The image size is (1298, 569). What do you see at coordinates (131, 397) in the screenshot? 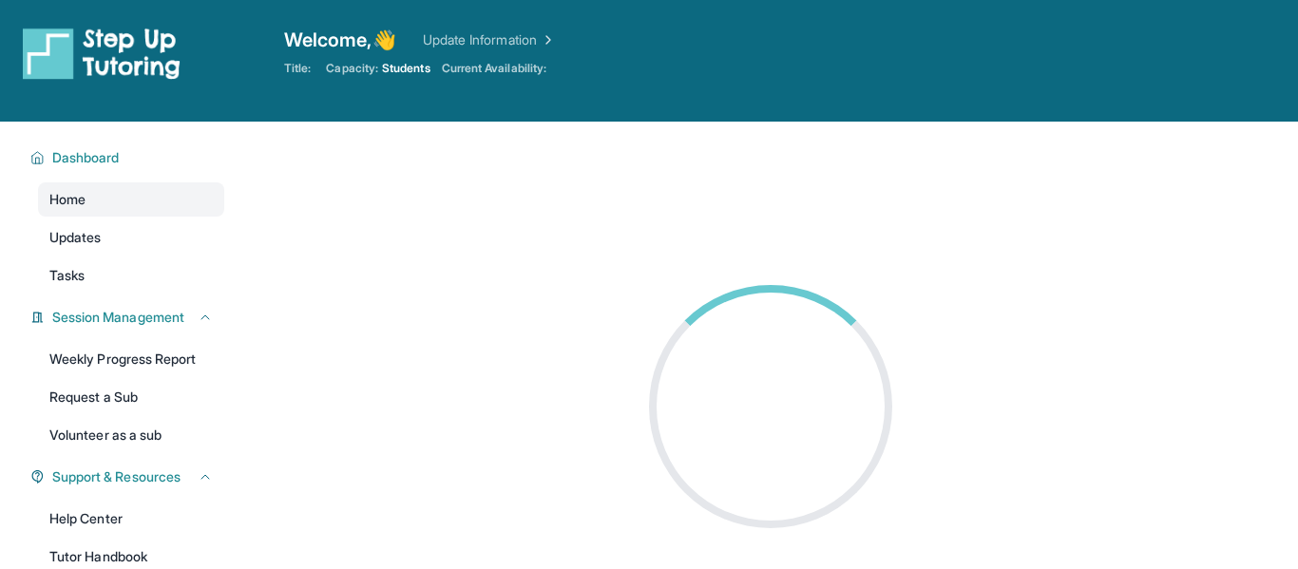
I see `a: Request a Sub` at bounding box center [131, 397].